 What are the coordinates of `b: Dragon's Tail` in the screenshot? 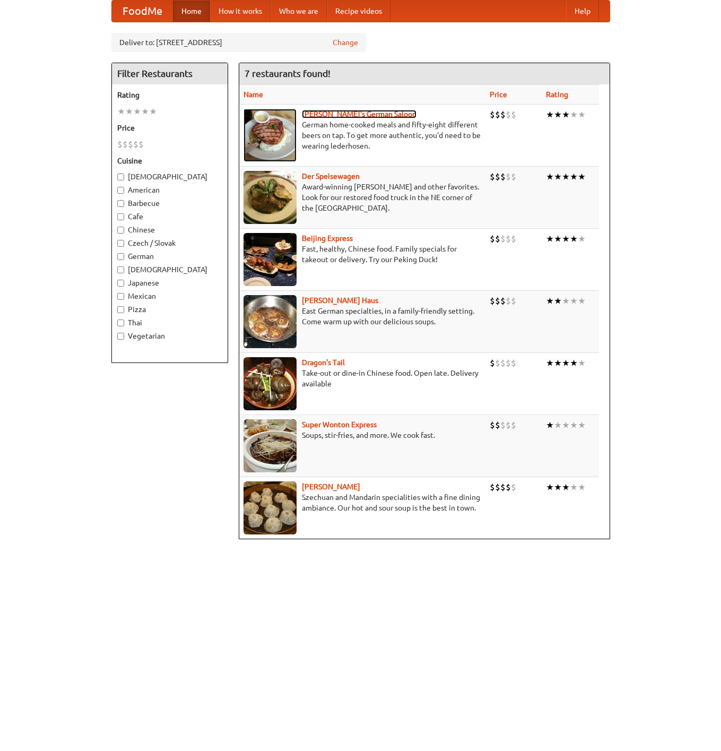 It's located at (323, 363).